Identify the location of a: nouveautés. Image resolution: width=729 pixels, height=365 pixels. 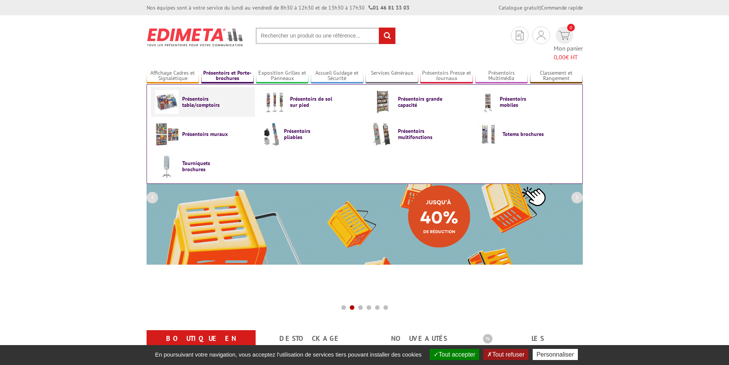
(419, 338).